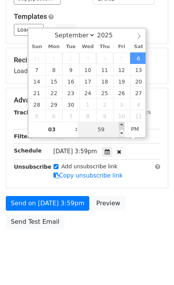  I want to click on span: Tue, so click(71, 47).